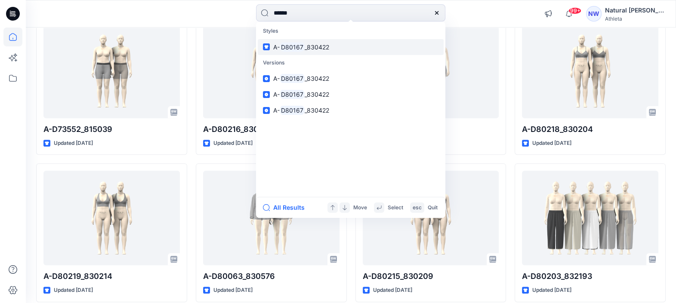 The image size is (676, 303). I want to click on p: A-D80203_832193, so click(590, 277).